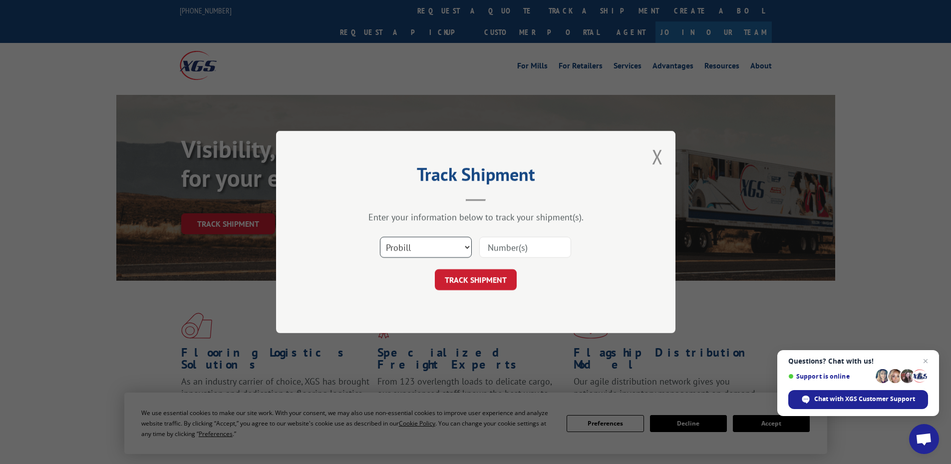 This screenshot has height=464, width=951. I want to click on button: TRACK SHIPMENT, so click(476, 279).